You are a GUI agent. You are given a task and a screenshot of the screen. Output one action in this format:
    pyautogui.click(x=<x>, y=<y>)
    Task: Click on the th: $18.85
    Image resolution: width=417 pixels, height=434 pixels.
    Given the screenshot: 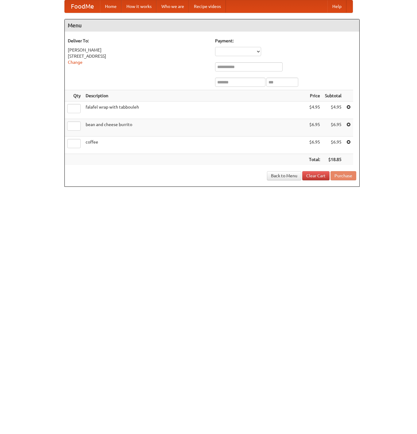 What is the action you would take?
    pyautogui.click(x=333, y=160)
    